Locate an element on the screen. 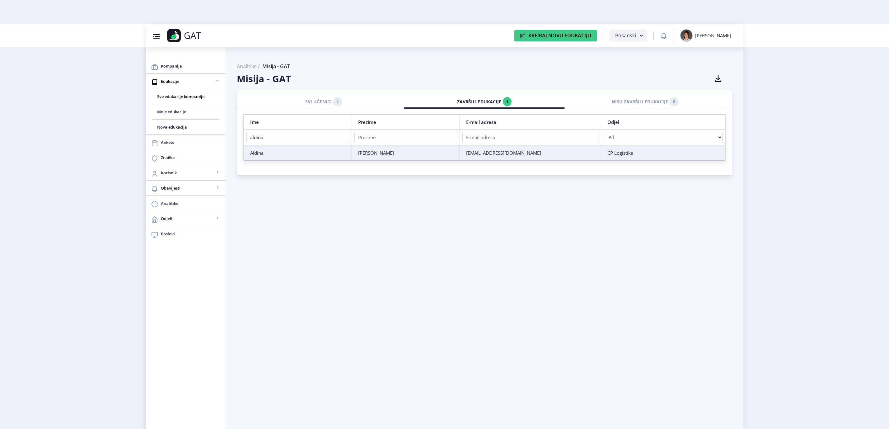  input: E-mail adresa is located at coordinates (530, 137).